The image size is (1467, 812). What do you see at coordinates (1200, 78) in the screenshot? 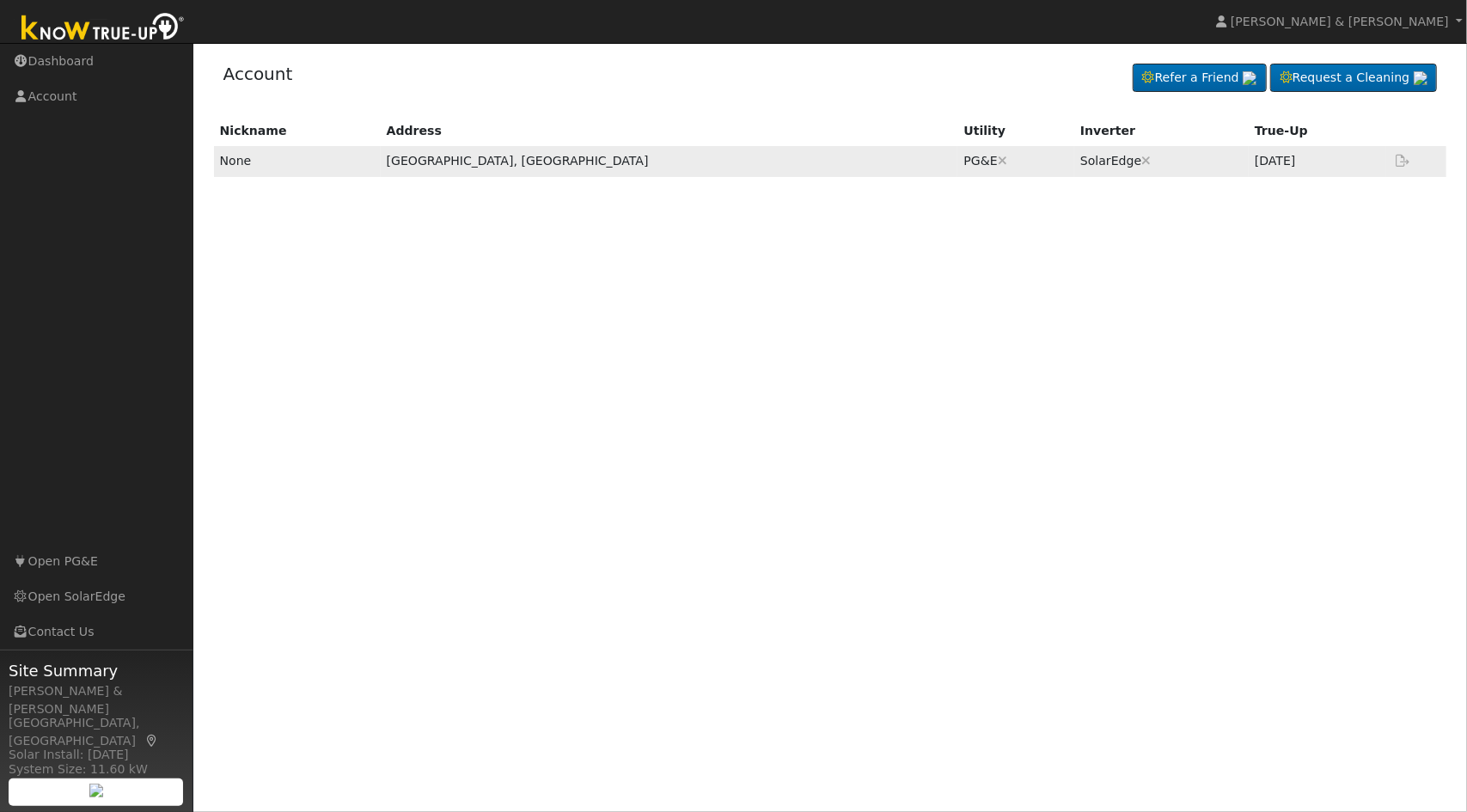
I see `a: Refer a Friend` at bounding box center [1200, 78].